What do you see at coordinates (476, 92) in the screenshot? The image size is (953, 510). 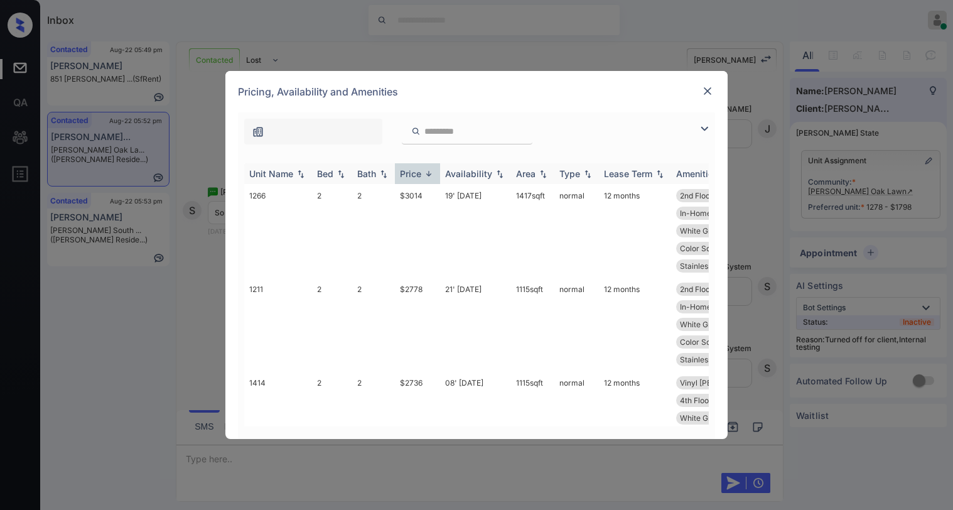 I see `div: Pricing, Availability and Amenities` at bounding box center [476, 92].